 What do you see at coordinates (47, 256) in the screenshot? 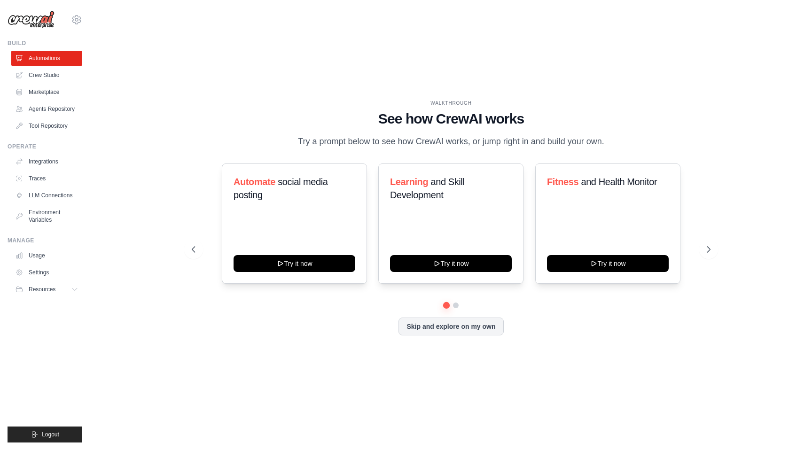
I see `a: Usage` at bounding box center [47, 256].